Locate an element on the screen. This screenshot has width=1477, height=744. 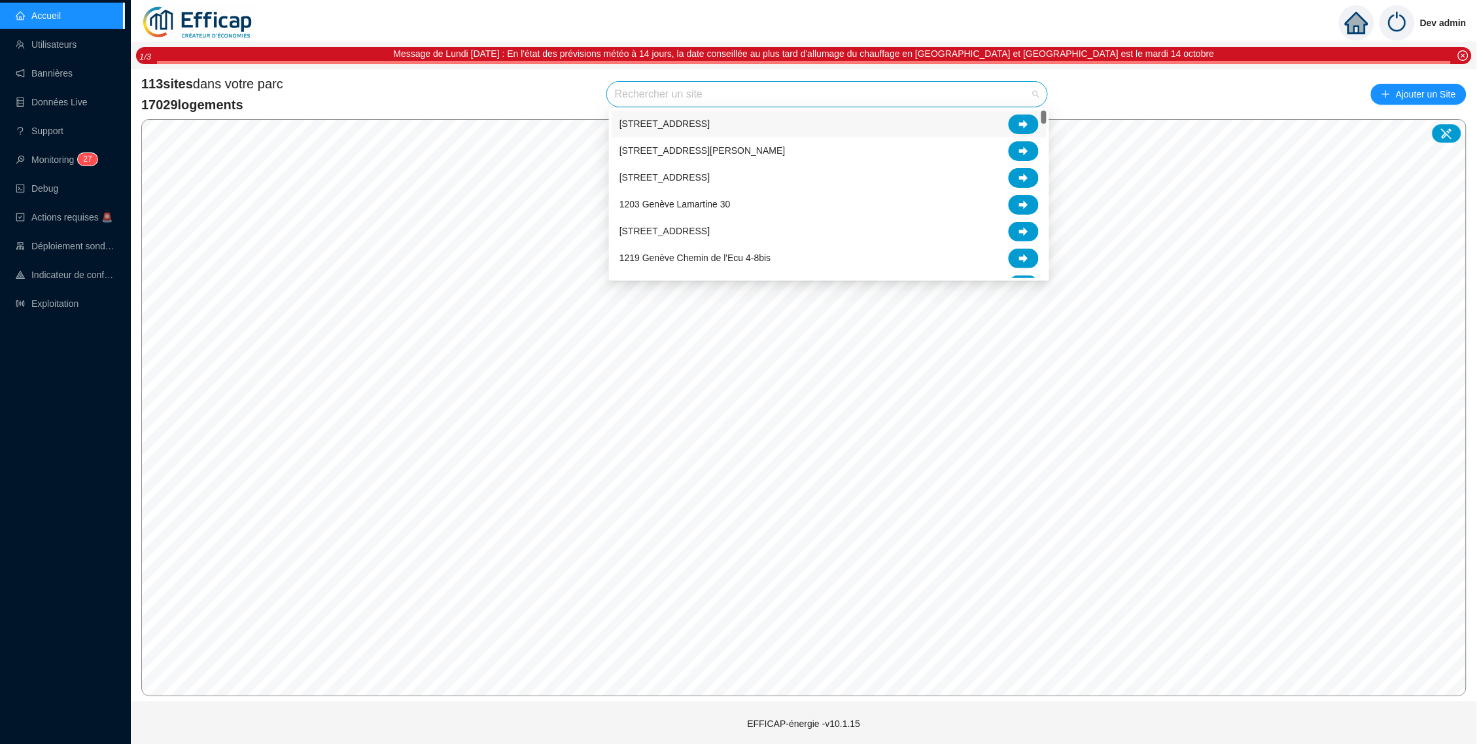
a: notificationBannières is located at coordinates (44, 73).